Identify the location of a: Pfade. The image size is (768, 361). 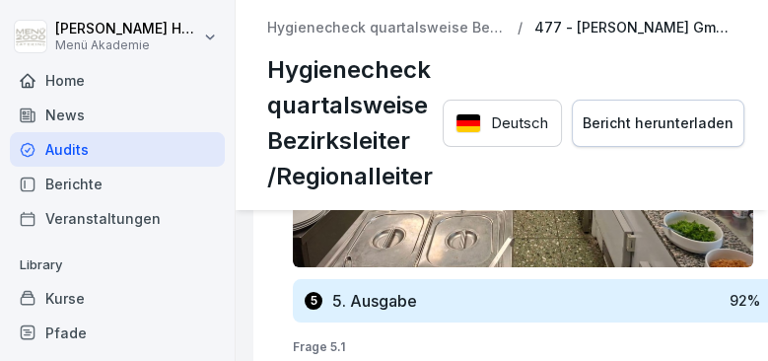
(117, 332).